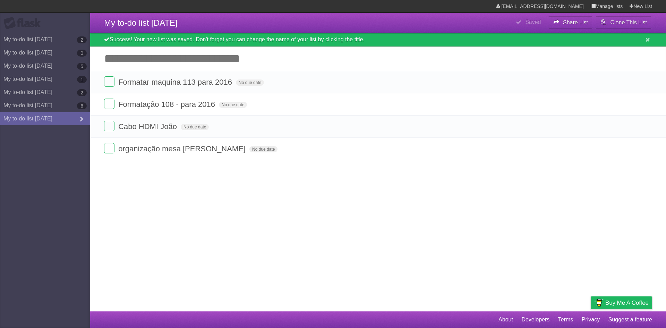 Image resolution: width=666 pixels, height=328 pixels. What do you see at coordinates (622, 303) in the screenshot?
I see `a: Buy me a coffee` at bounding box center [622, 303].